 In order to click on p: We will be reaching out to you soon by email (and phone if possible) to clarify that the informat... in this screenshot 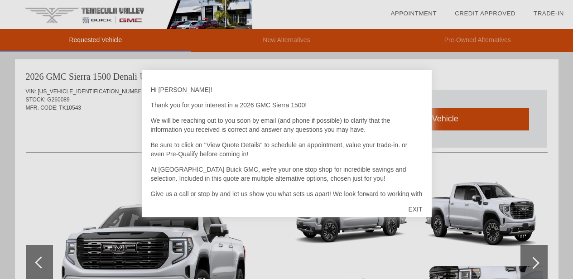, I will do `click(287, 125)`.